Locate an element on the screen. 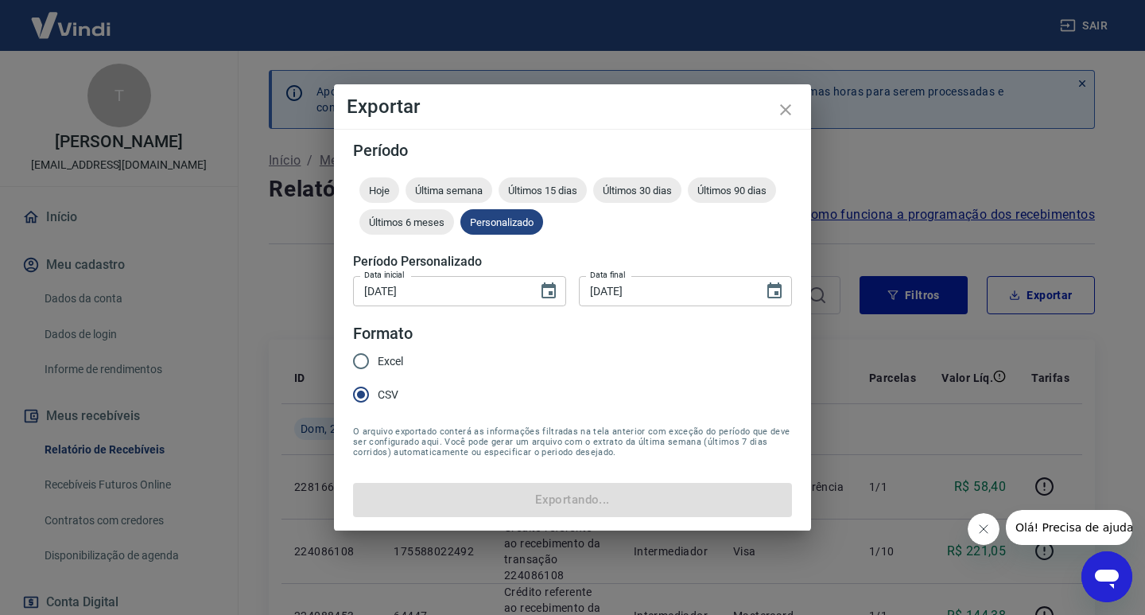  button: close is located at coordinates (786, 110).